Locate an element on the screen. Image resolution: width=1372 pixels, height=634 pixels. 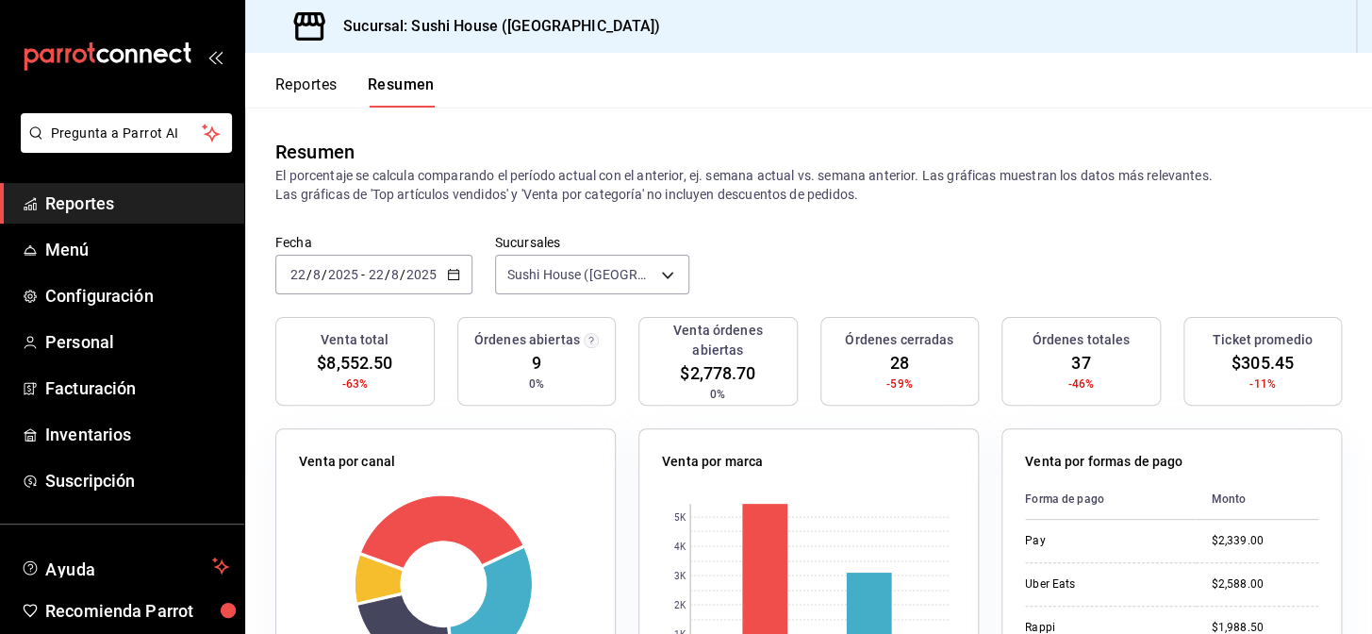
text: 2K is located at coordinates (680, 604).